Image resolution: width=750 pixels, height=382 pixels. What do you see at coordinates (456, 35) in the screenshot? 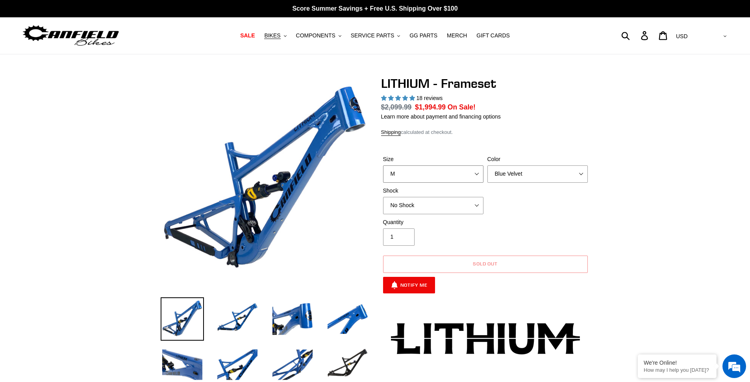
I see `span: MERCH` at bounding box center [456, 35].